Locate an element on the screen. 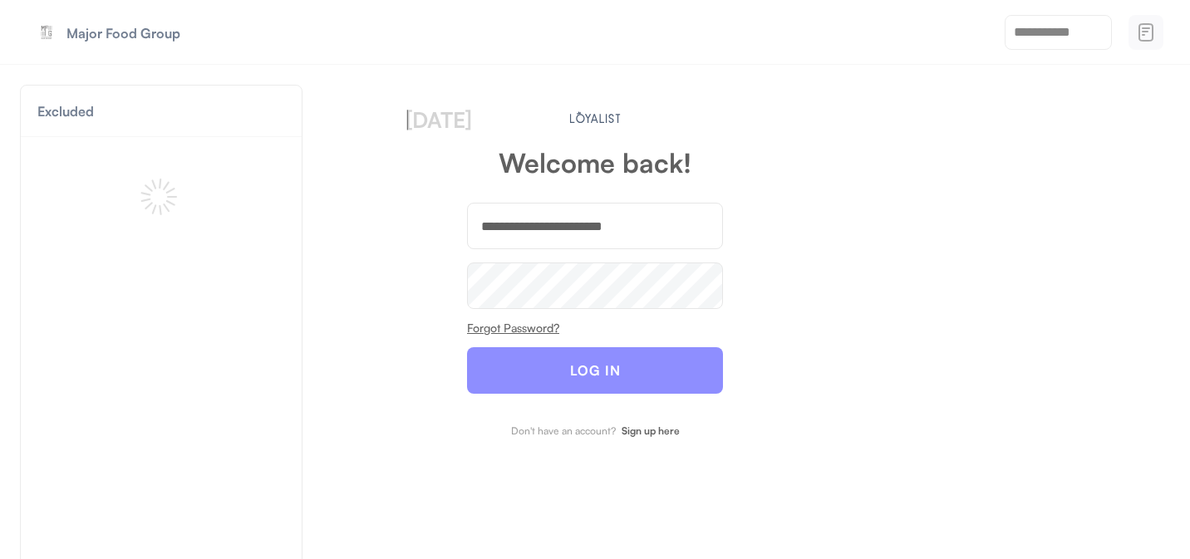 Image resolution: width=1190 pixels, height=559 pixels. strong: Sign up here is located at coordinates (651, 430).